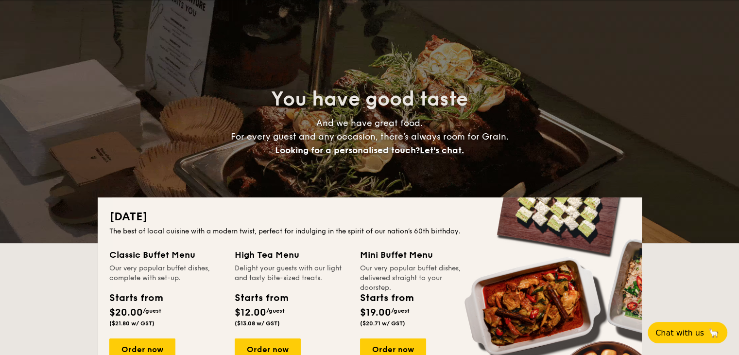 This screenshot has width=739, height=355. I want to click on span: $12.00, so click(250, 312).